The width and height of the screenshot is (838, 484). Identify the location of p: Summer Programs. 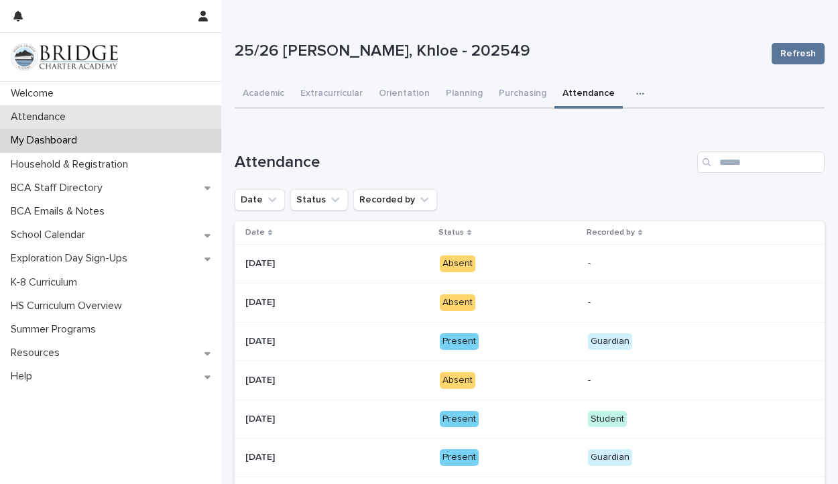
(56, 329).